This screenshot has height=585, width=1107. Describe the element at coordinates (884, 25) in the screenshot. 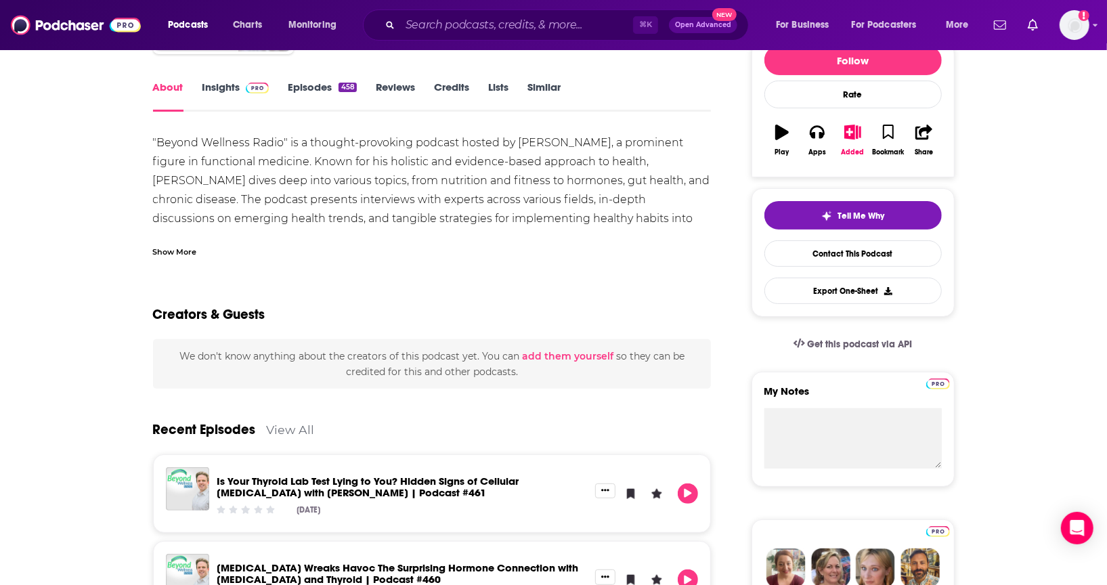

I see `span: For Podcasters` at that location.